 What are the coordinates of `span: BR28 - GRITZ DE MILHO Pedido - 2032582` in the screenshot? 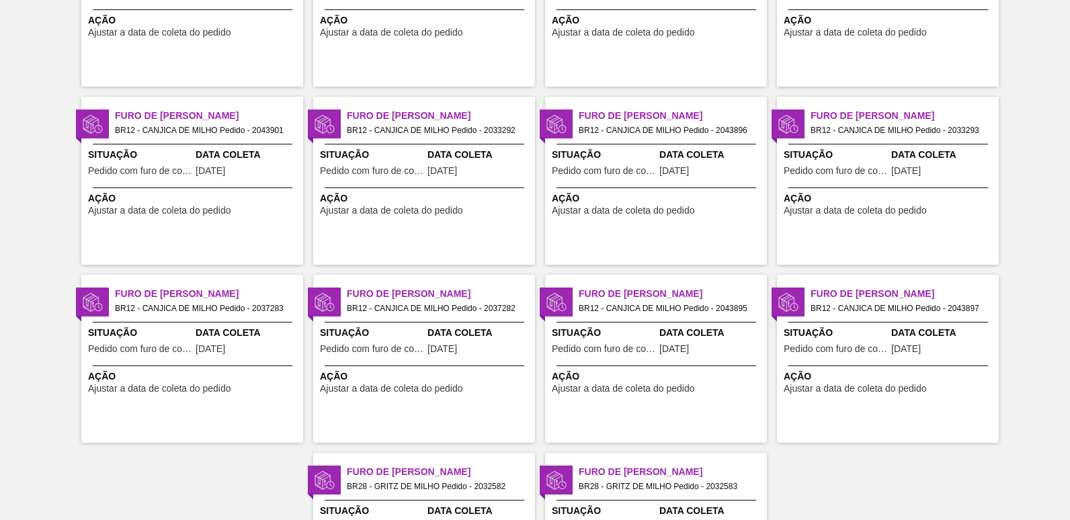 It's located at (435, 486).